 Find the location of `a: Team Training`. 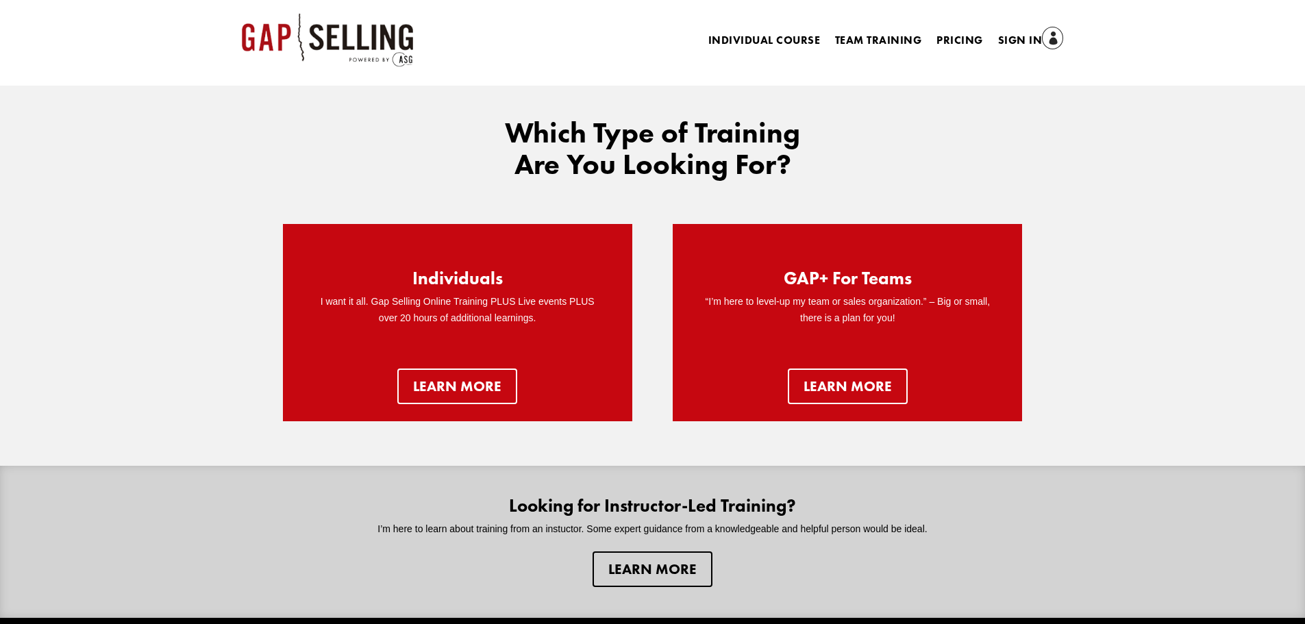

a: Team Training is located at coordinates (878, 43).